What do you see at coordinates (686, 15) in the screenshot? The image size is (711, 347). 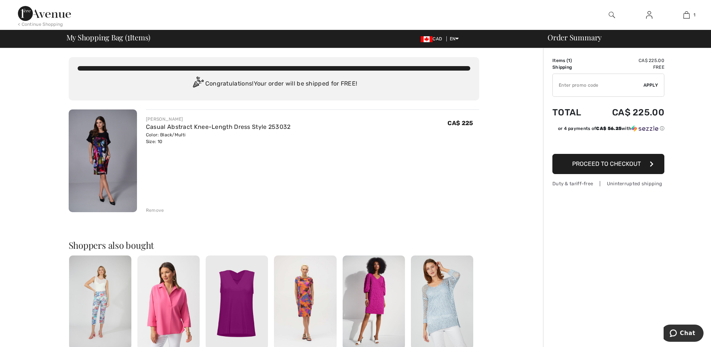 I see `img: My Bag` at bounding box center [686, 15].